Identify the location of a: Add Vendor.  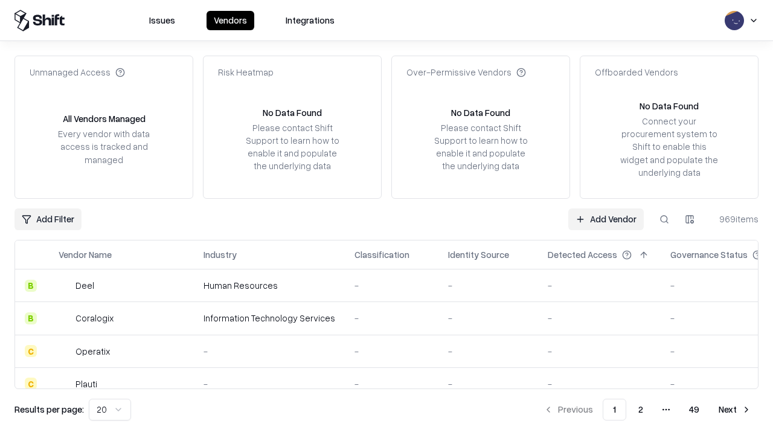
(606, 219).